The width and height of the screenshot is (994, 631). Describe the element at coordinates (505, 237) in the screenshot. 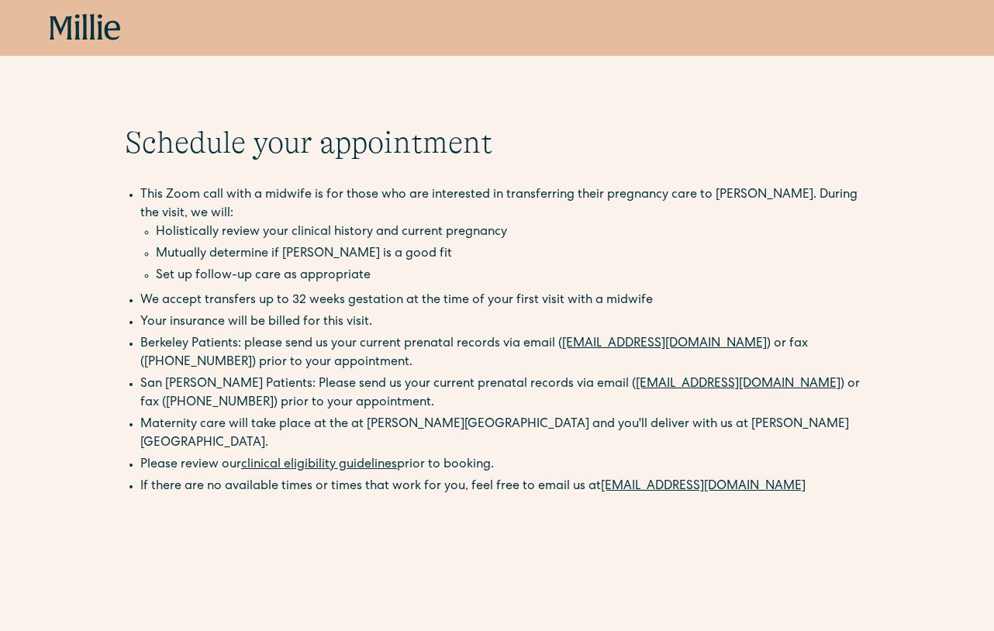

I see `li: This Zoom call with a midwife is for those who are interested in transferring their pregnancy car...` at that location.